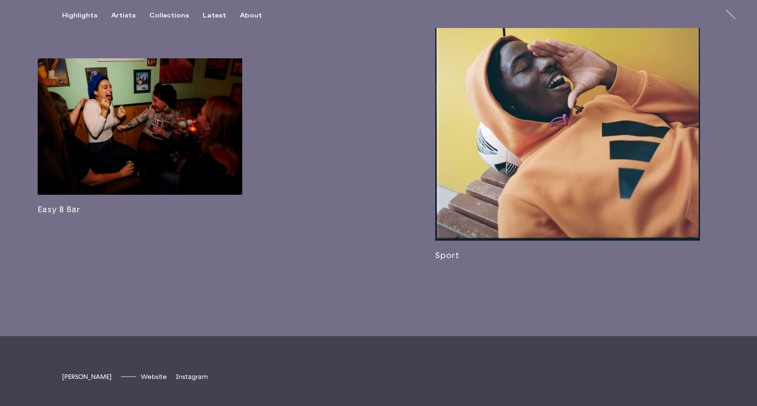  I want to click on div: About, so click(251, 16).